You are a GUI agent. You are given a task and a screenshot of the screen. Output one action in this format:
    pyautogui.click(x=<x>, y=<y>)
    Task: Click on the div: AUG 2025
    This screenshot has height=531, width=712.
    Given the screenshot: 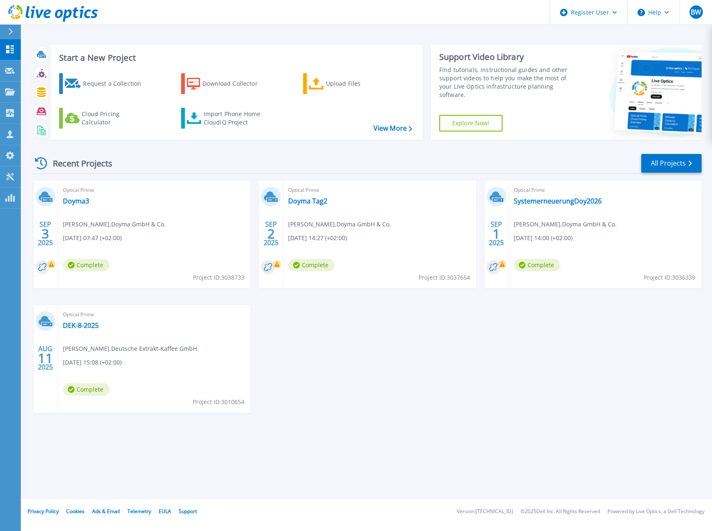 What is the action you would take?
    pyautogui.click(x=45, y=358)
    